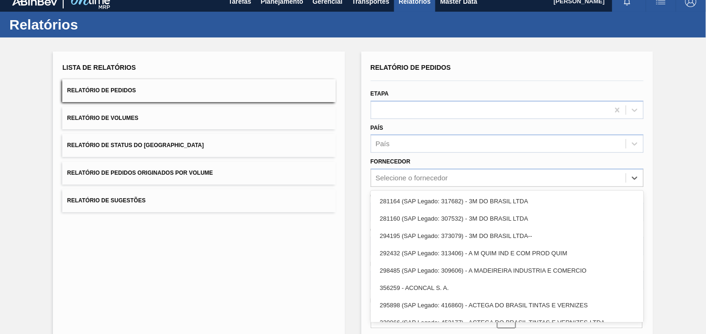 The width and height of the screenshot is (706, 334). What do you see at coordinates (507, 253) in the screenshot?
I see `div: 292432 (SAP Legado: 313406) - A M QUIM IND E COM PROD QUIM` at bounding box center [507, 253].